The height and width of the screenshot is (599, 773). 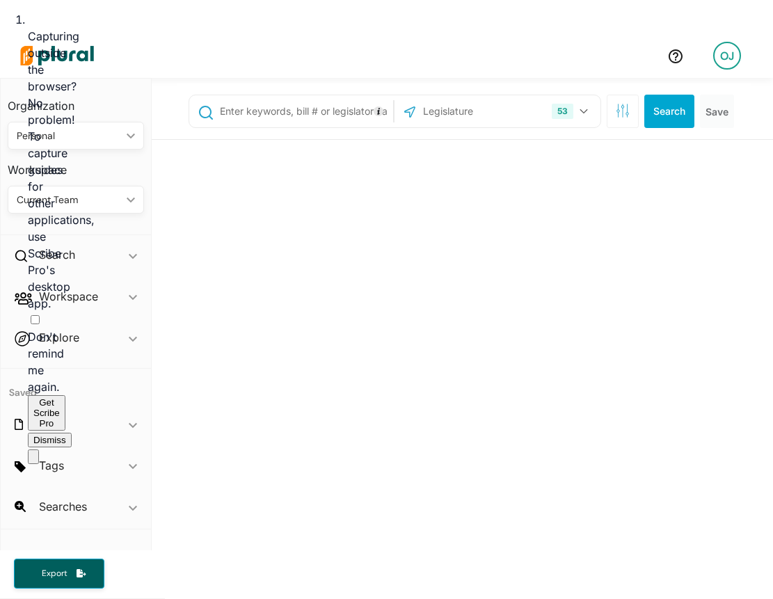 What do you see at coordinates (484, 111) in the screenshot?
I see `input: Legislature` at bounding box center [484, 111].